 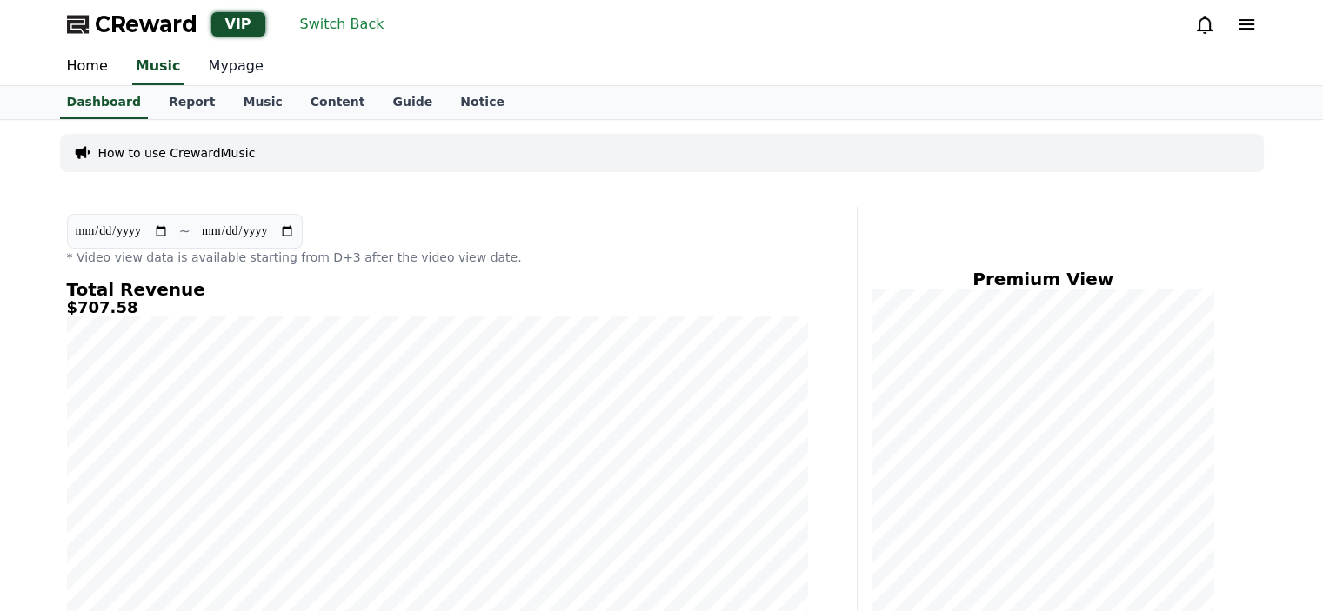 I want to click on div: VIP, so click(x=238, y=24).